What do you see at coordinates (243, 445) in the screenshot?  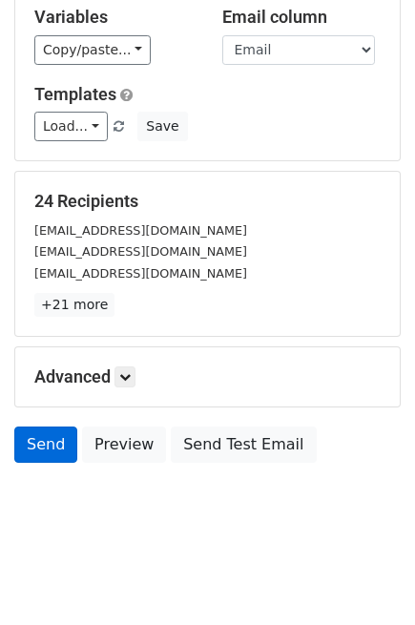 I see `a: Send Test Email` at bounding box center [243, 445].